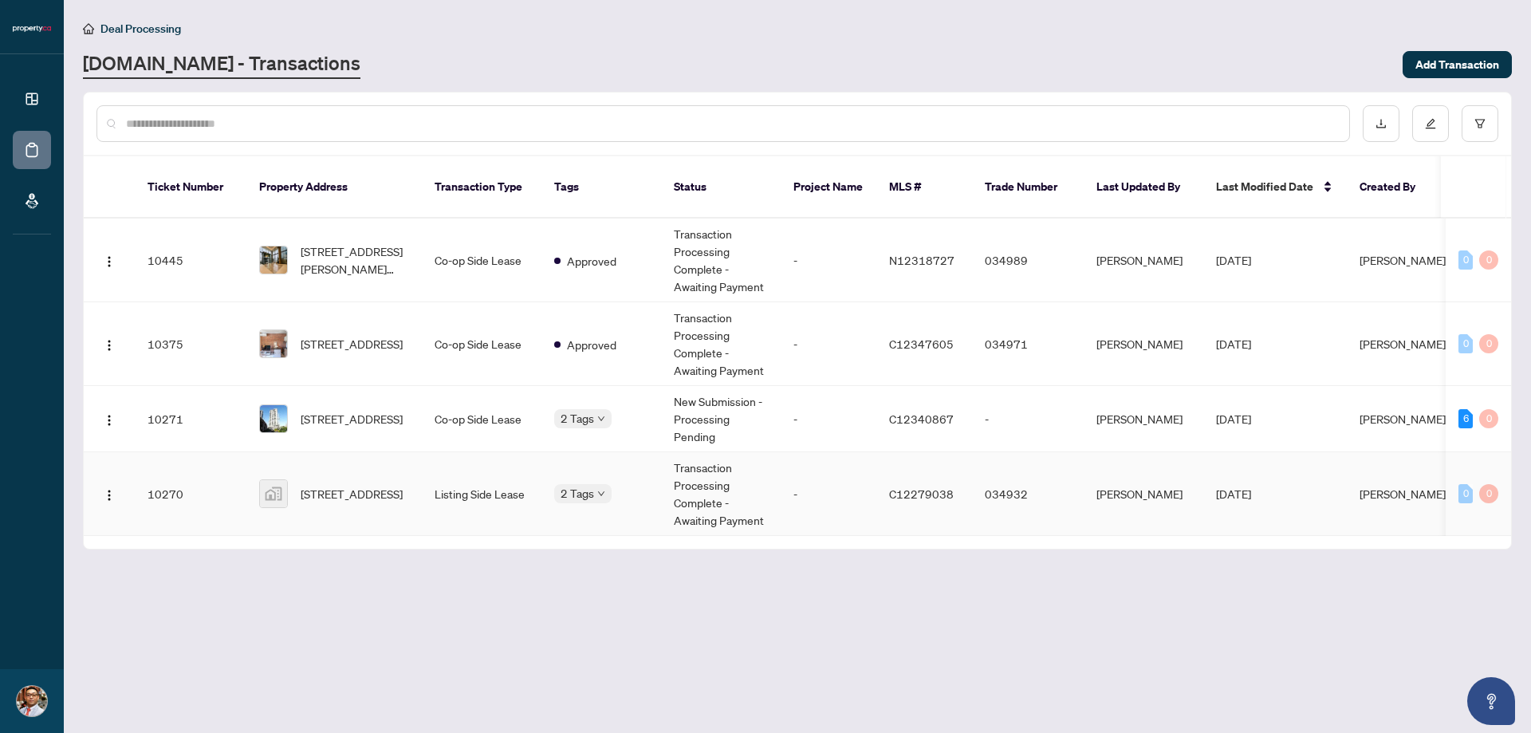  I want to click on td: 10271, so click(191, 419).